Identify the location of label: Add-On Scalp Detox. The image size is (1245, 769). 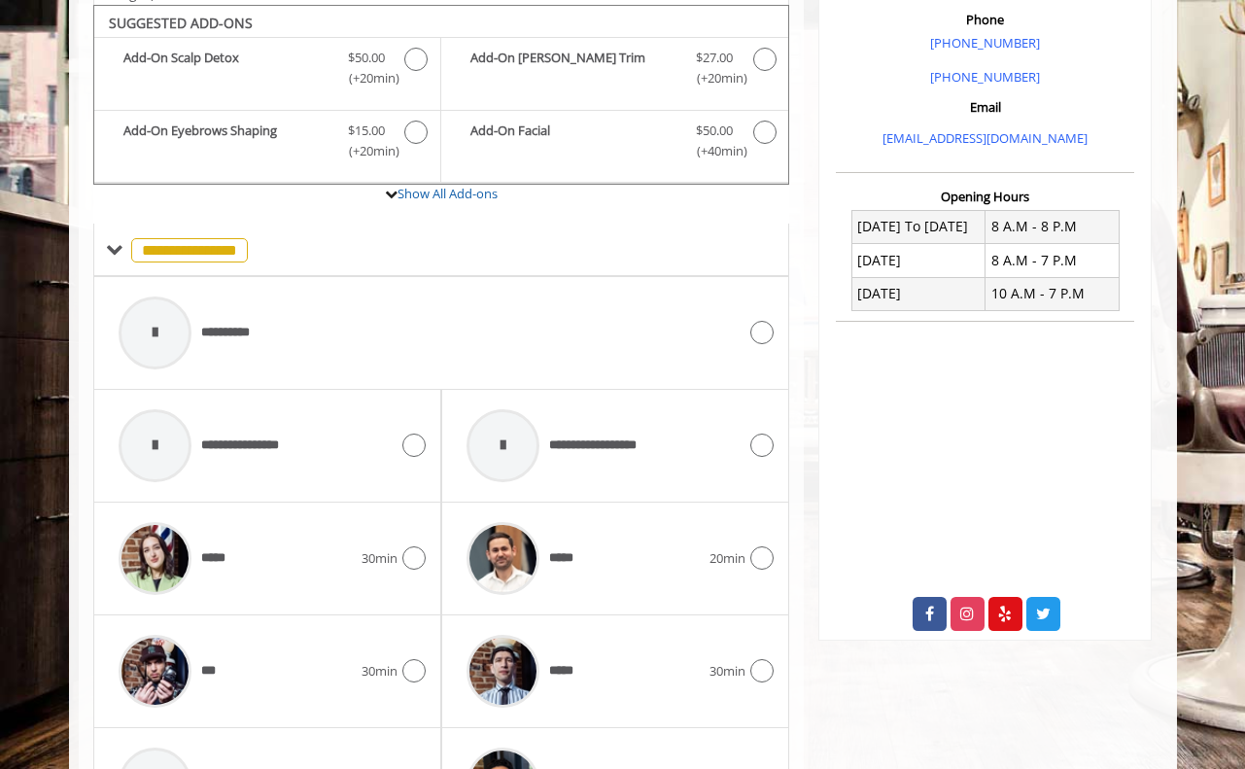
(267, 70).